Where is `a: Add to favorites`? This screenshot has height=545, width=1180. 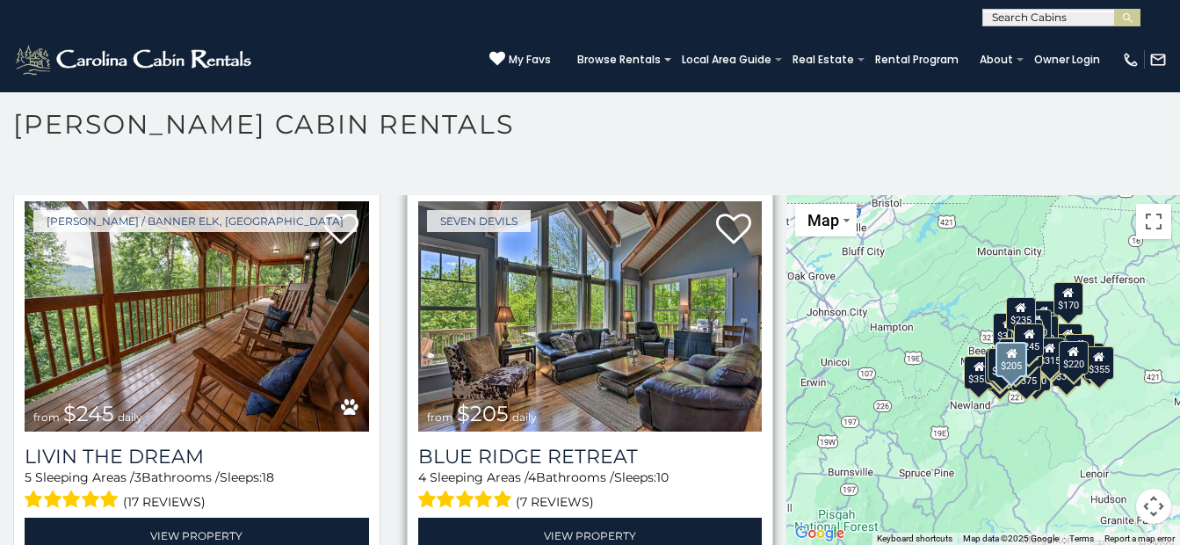
a: Add to favorites is located at coordinates (734, 230).